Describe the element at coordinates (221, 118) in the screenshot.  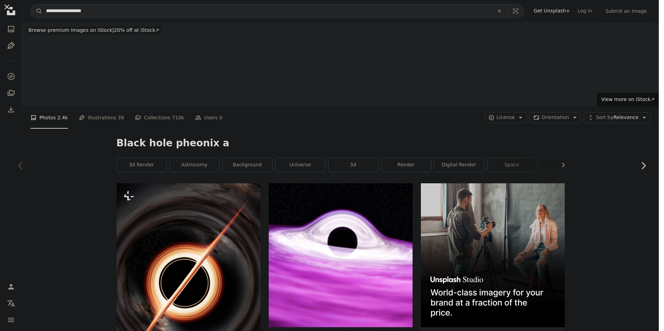
I see `span: 0` at that location.